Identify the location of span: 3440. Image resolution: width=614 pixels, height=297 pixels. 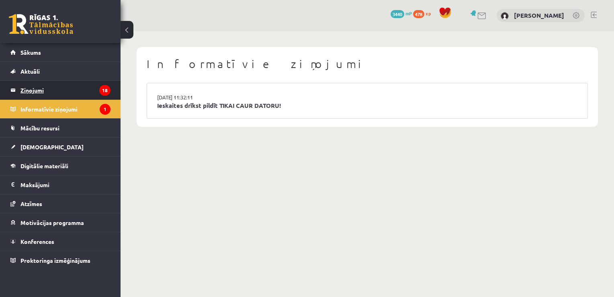
(398, 14).